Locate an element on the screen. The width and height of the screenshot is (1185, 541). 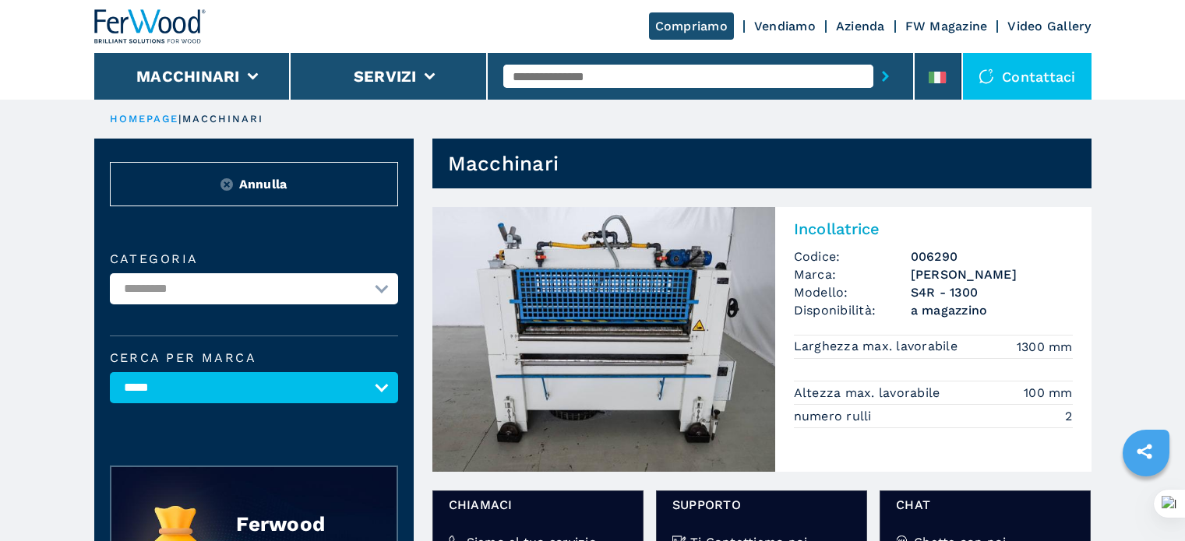
a: Video Gallery is located at coordinates (1048, 26).